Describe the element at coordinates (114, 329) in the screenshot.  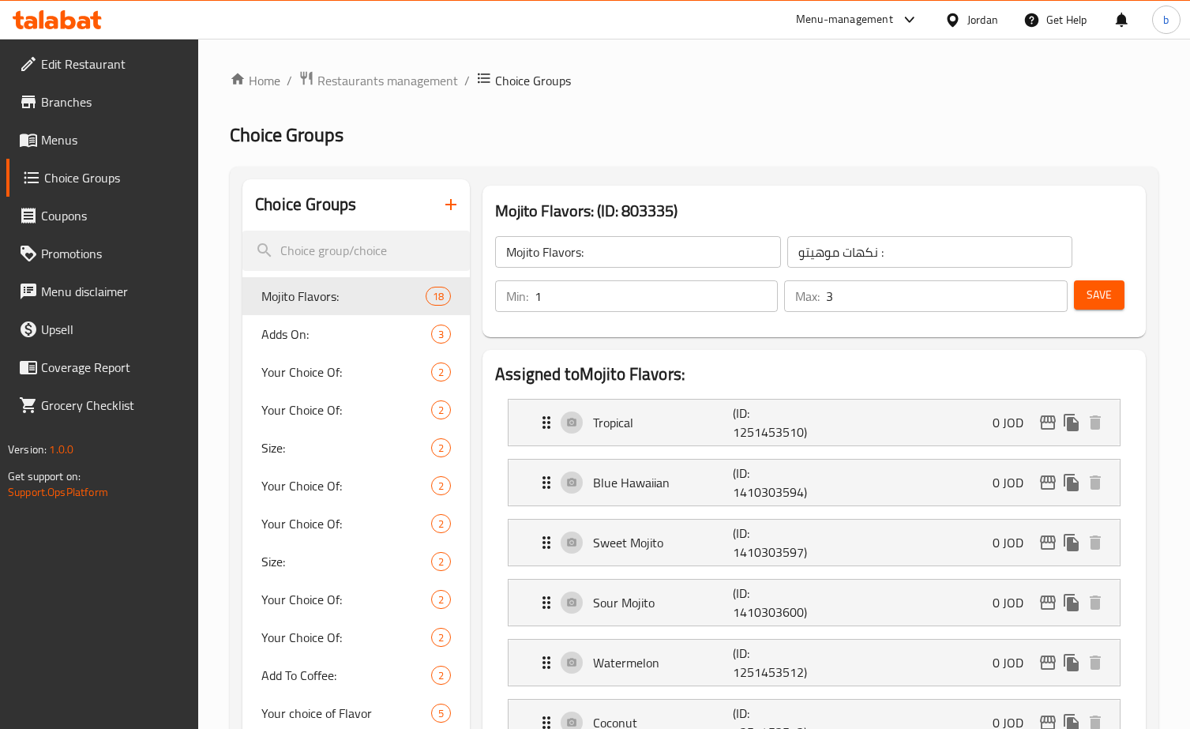
I see `span: Upsell` at that location.